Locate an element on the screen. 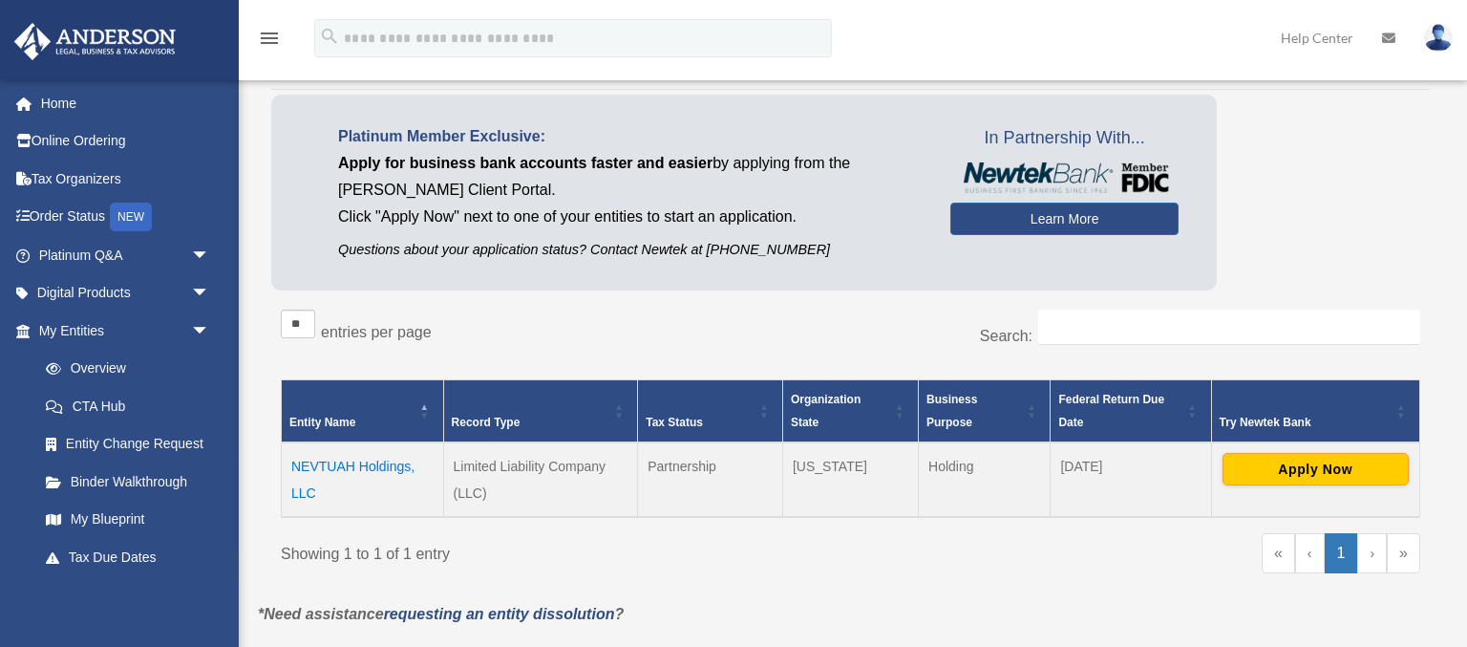  img: NewtekBankLogoSM.png is located at coordinates (1064, 178).